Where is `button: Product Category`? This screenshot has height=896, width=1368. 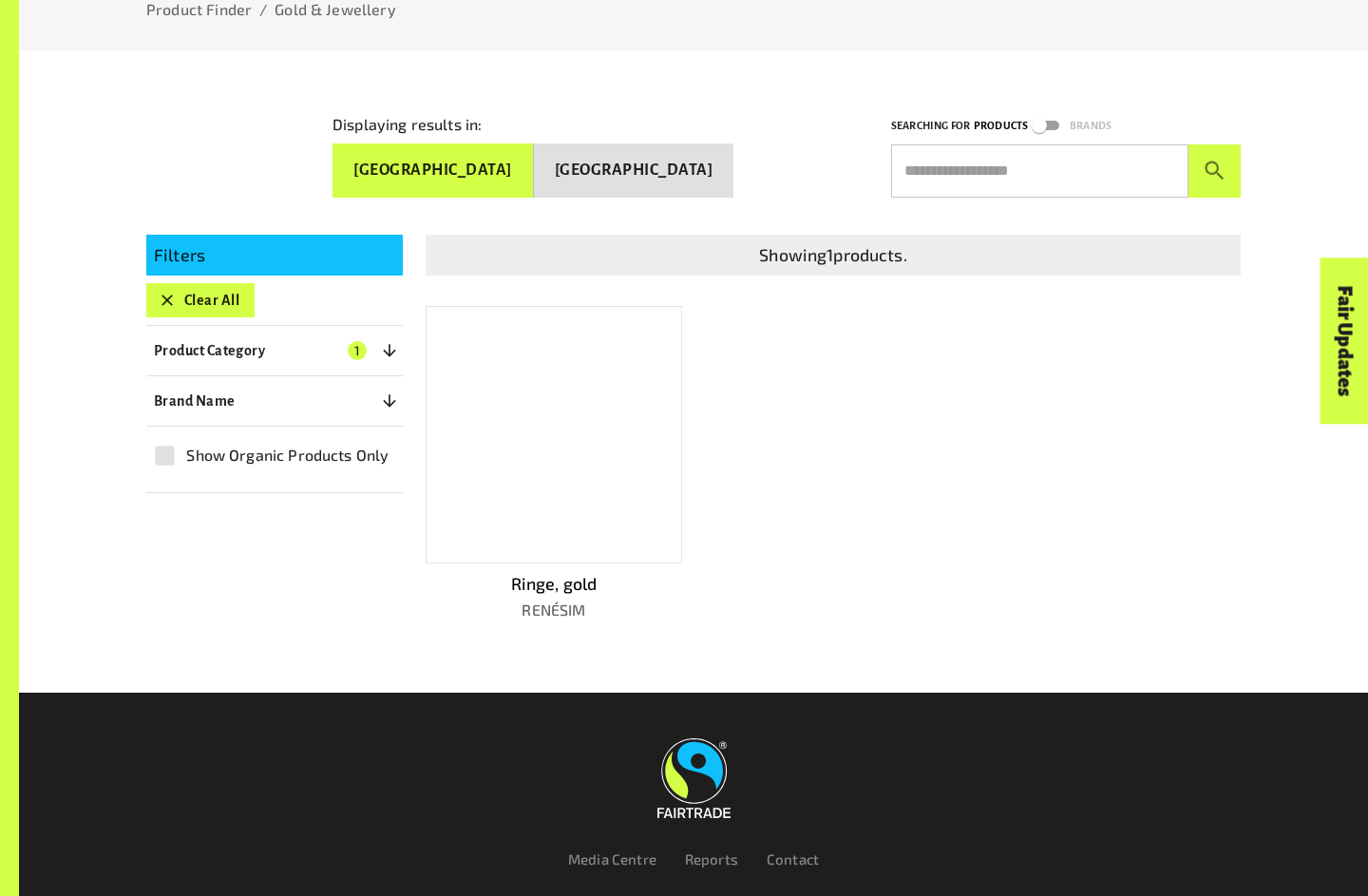 button: Product Category is located at coordinates (275, 350).